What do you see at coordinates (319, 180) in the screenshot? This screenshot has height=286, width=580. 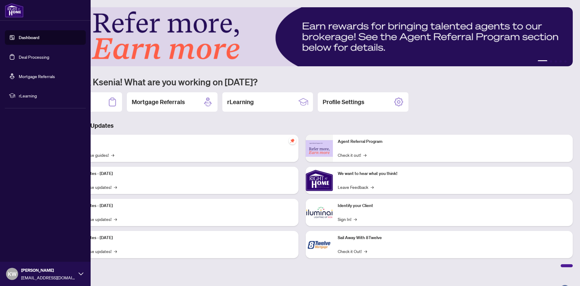 I see `img: We want to hear what you think!` at bounding box center [319, 180].